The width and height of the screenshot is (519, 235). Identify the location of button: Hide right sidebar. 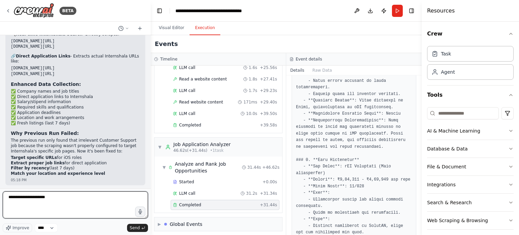
(411, 11).